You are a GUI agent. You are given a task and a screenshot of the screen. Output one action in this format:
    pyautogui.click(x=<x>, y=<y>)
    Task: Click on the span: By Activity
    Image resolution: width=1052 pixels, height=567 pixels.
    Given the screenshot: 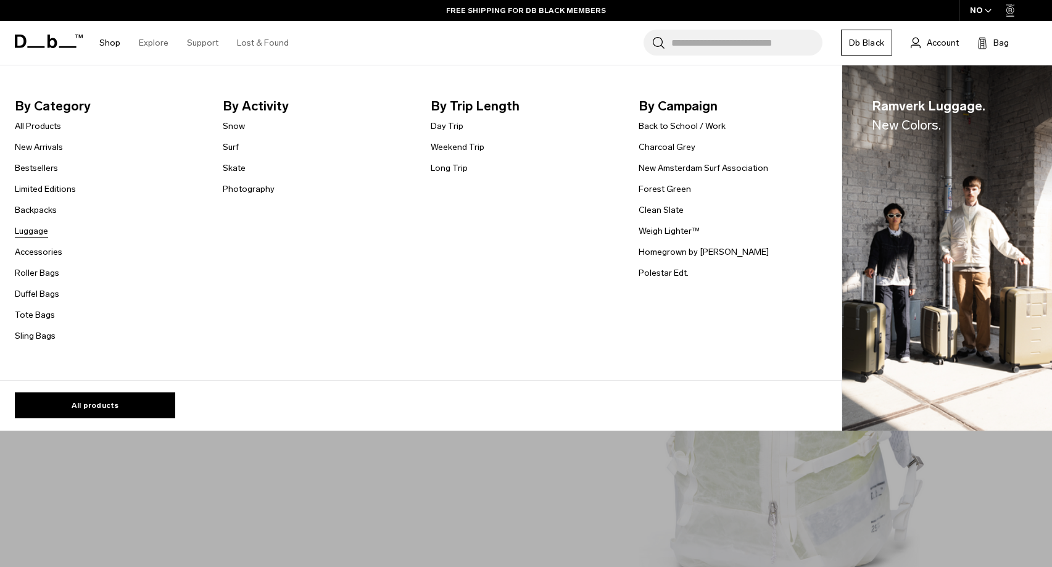 What is the action you would take?
    pyautogui.click(x=317, y=106)
    